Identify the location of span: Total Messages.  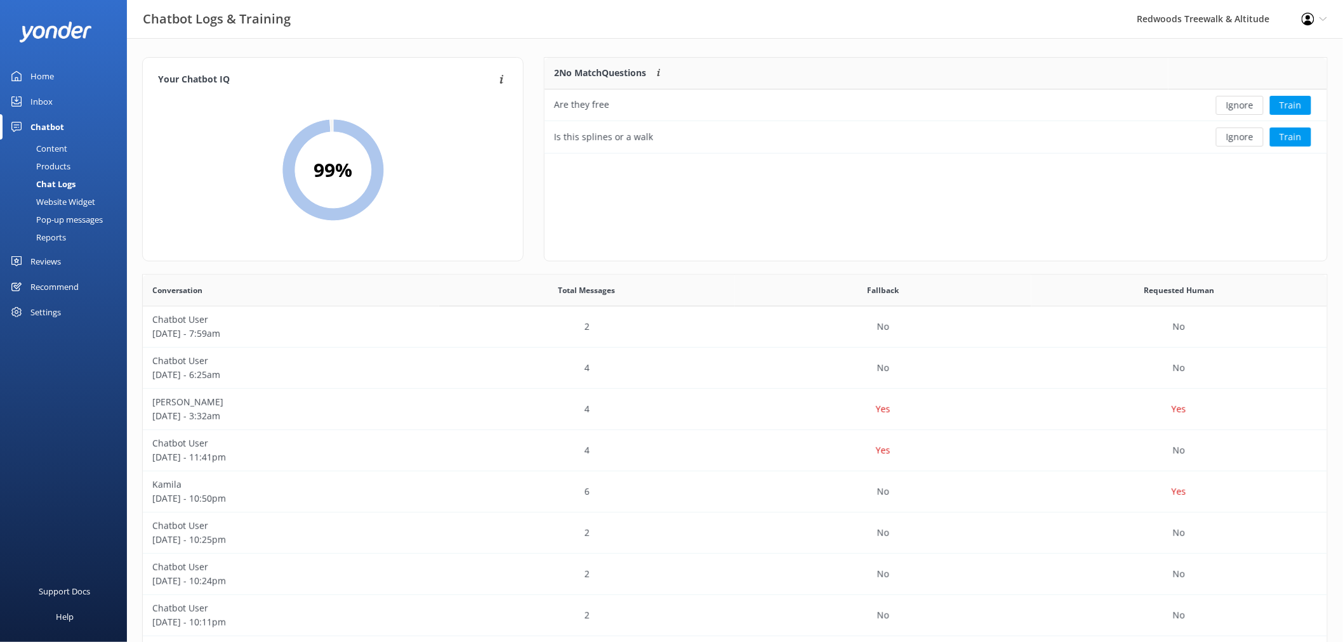
(587, 290).